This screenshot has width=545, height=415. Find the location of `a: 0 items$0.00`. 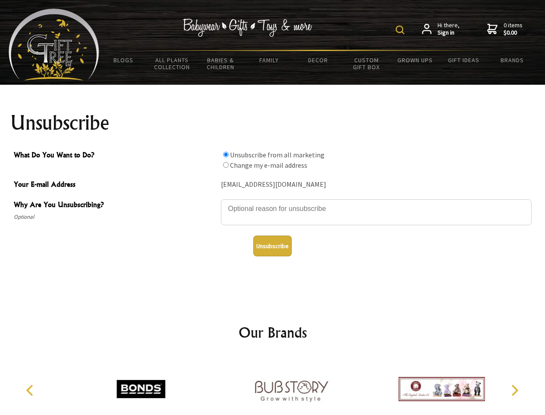

a: 0 items$0.00 is located at coordinates (505, 29).